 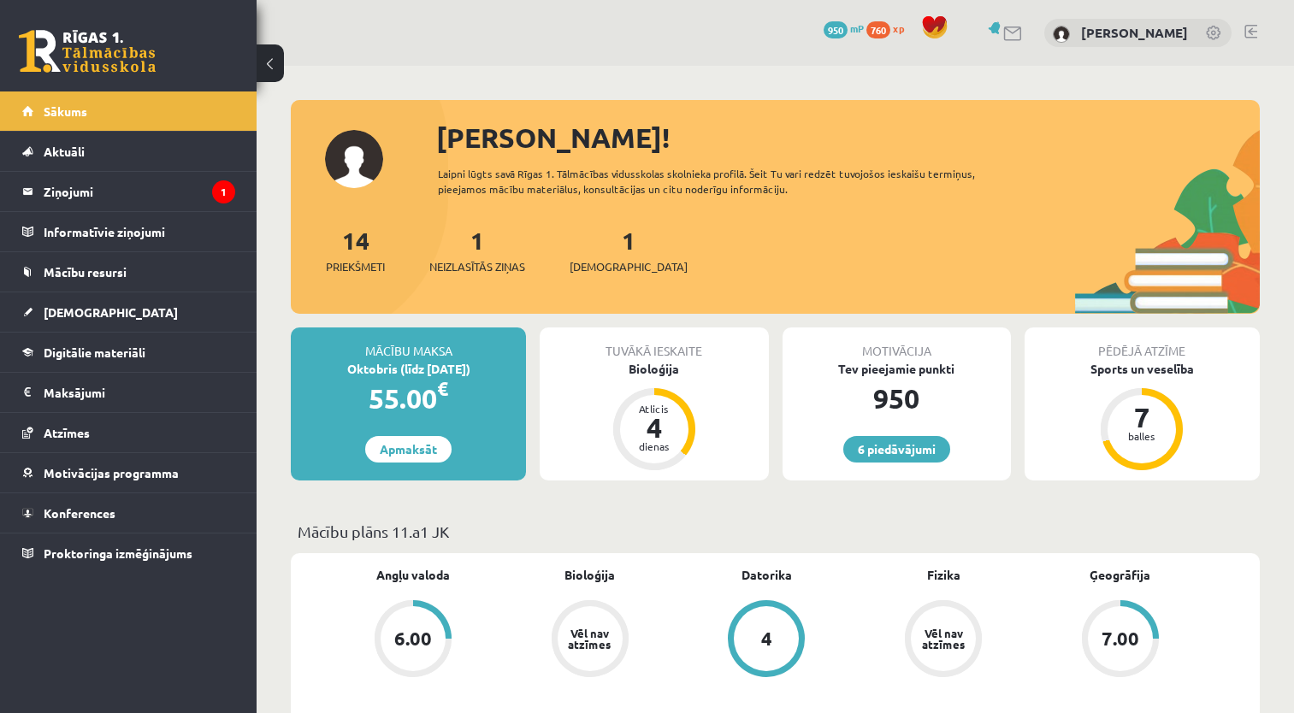 What do you see at coordinates (654, 446) in the screenshot?
I see `div: dienas` at bounding box center [654, 446].